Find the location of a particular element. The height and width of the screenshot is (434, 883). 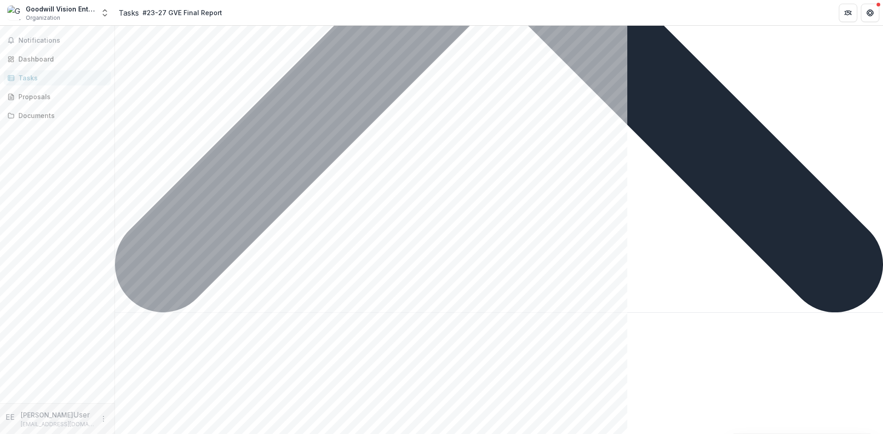

div: Dashboard is located at coordinates (61, 59).